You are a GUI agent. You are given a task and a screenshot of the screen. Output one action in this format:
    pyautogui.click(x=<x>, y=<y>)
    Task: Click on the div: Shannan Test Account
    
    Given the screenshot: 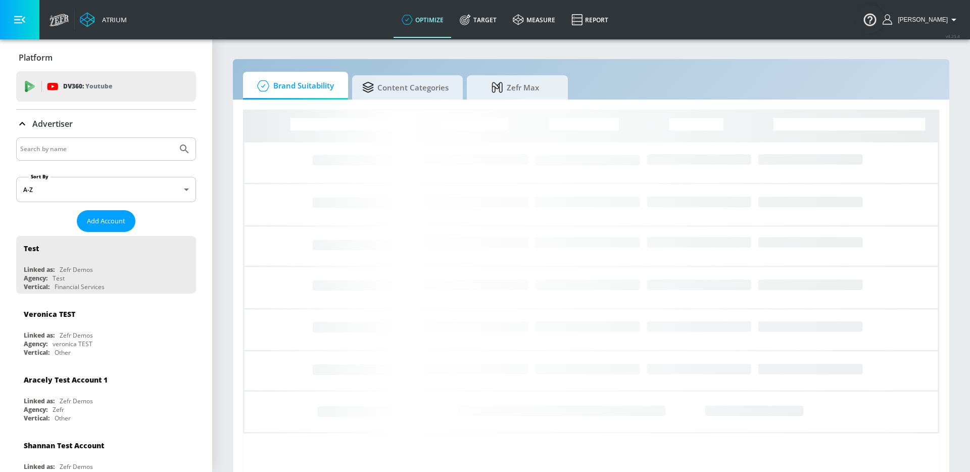 What is the action you would take?
    pyautogui.click(x=64, y=445)
    